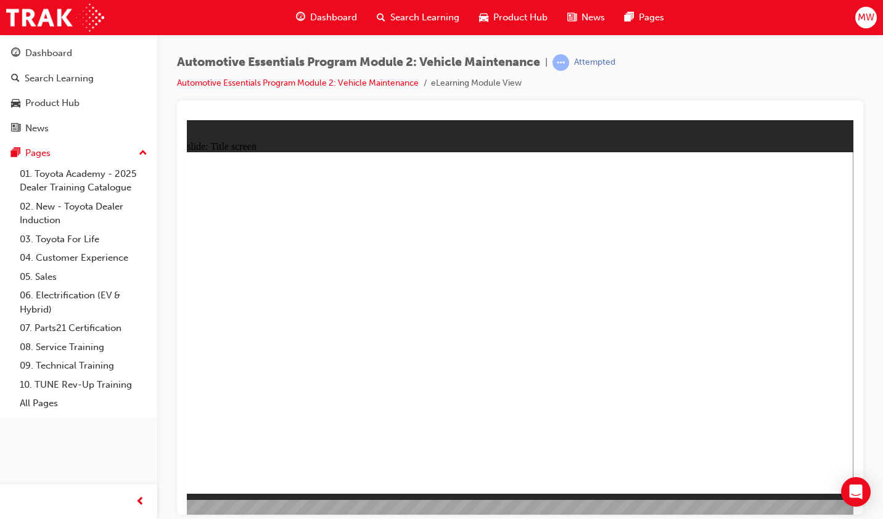  I want to click on span: Product Hub, so click(520, 17).